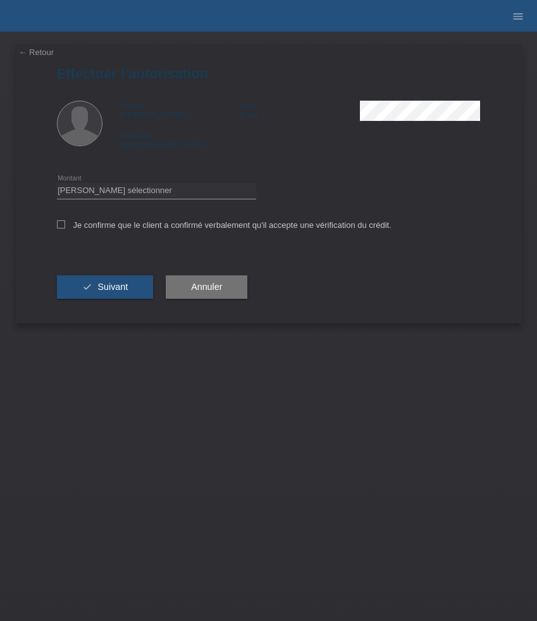 Image resolution: width=537 pixels, height=621 pixels. What do you see at coordinates (206, 287) in the screenshot?
I see `button: Annuler` at bounding box center [206, 287].